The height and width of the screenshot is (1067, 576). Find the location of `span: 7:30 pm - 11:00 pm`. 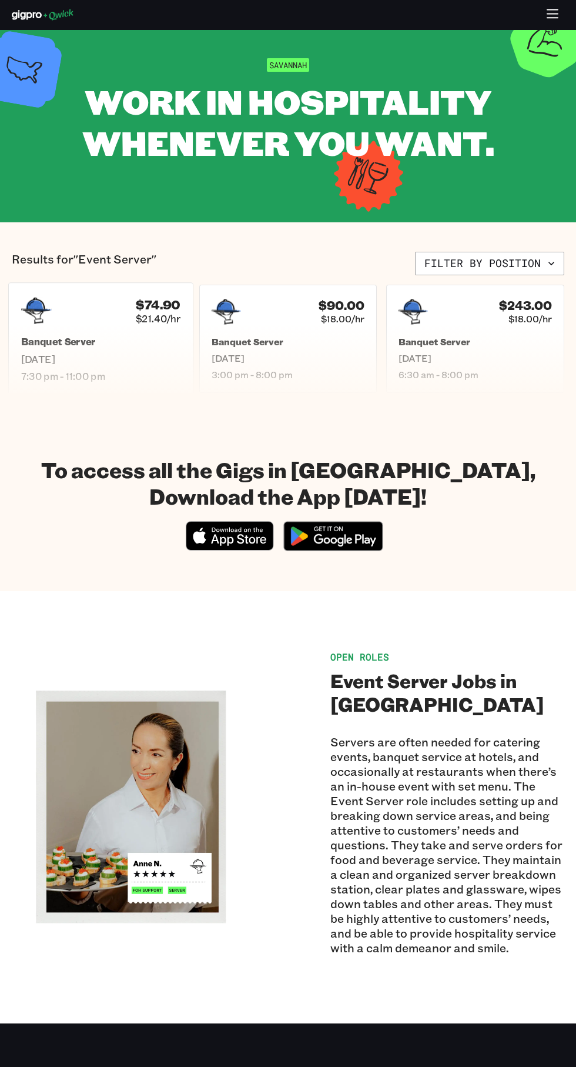

span: 7:30 pm - 11:00 pm is located at coordinates (101, 376).